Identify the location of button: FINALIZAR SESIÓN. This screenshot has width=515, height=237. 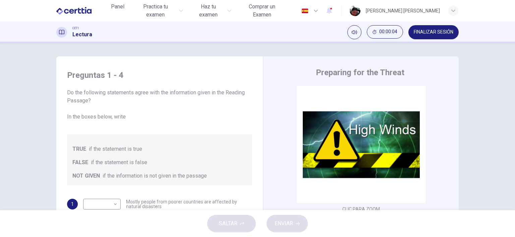
(433, 32).